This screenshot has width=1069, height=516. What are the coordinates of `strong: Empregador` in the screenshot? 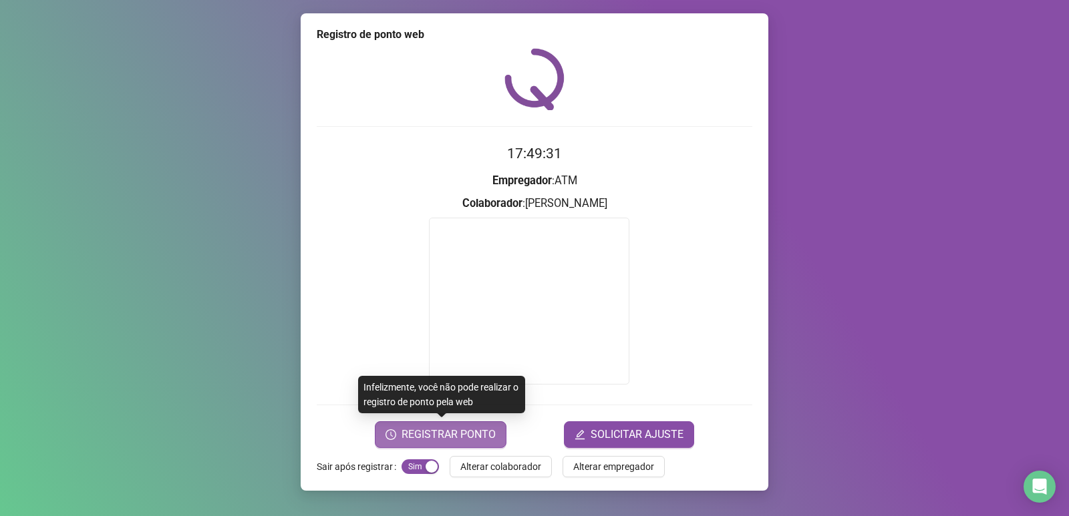 It's located at (522, 180).